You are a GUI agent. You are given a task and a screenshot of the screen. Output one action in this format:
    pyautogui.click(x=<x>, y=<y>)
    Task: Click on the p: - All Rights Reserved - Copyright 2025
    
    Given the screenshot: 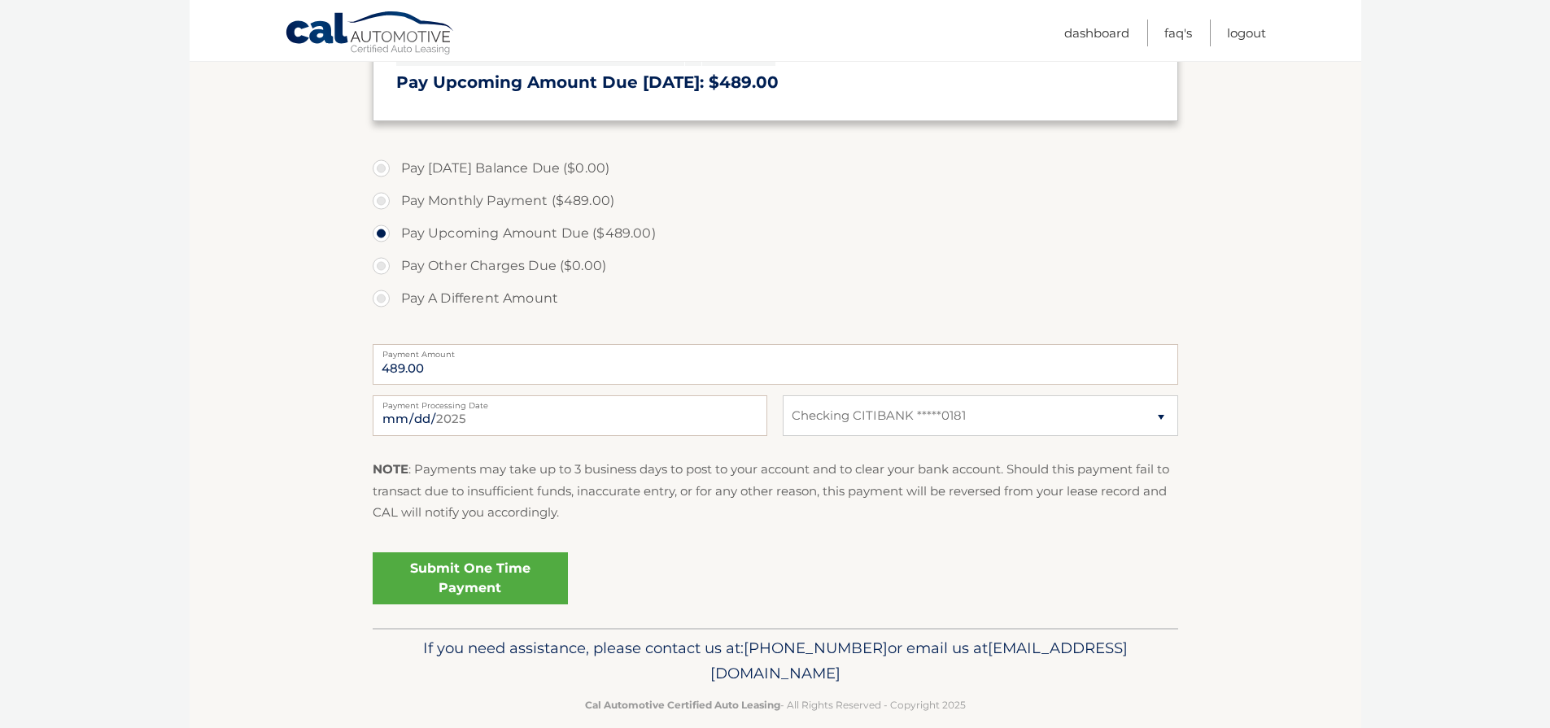 What is the action you would take?
    pyautogui.click(x=775, y=705)
    